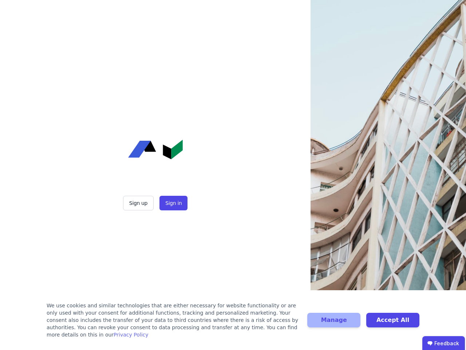  Describe the element at coordinates (393, 320) in the screenshot. I see `button: Accept All` at that location.